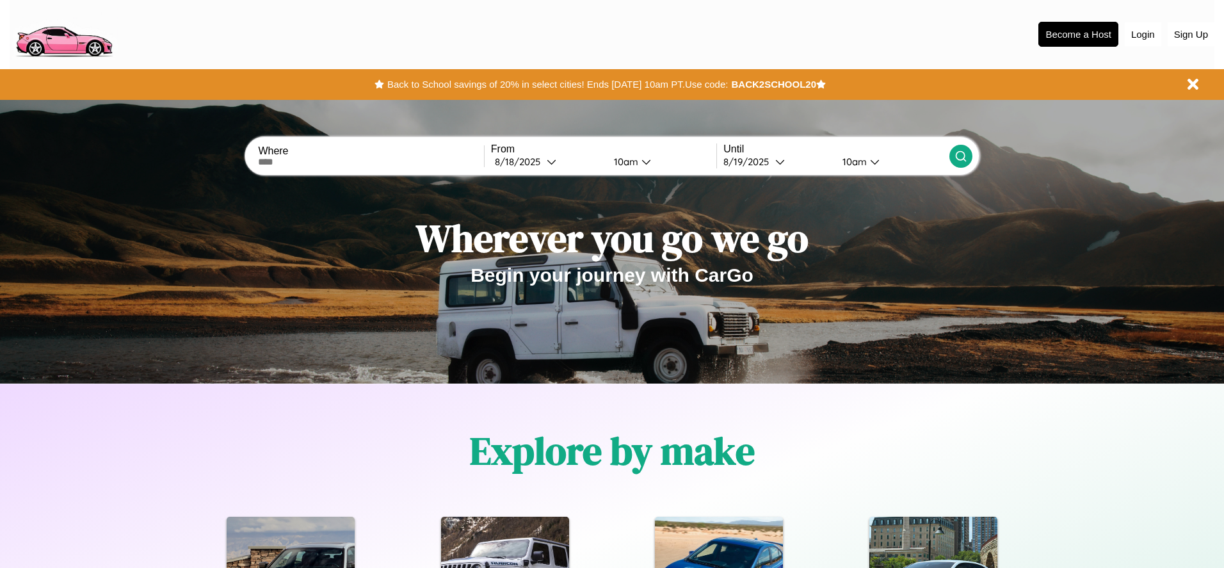 The height and width of the screenshot is (568, 1224). I want to click on label: From, so click(604, 149).